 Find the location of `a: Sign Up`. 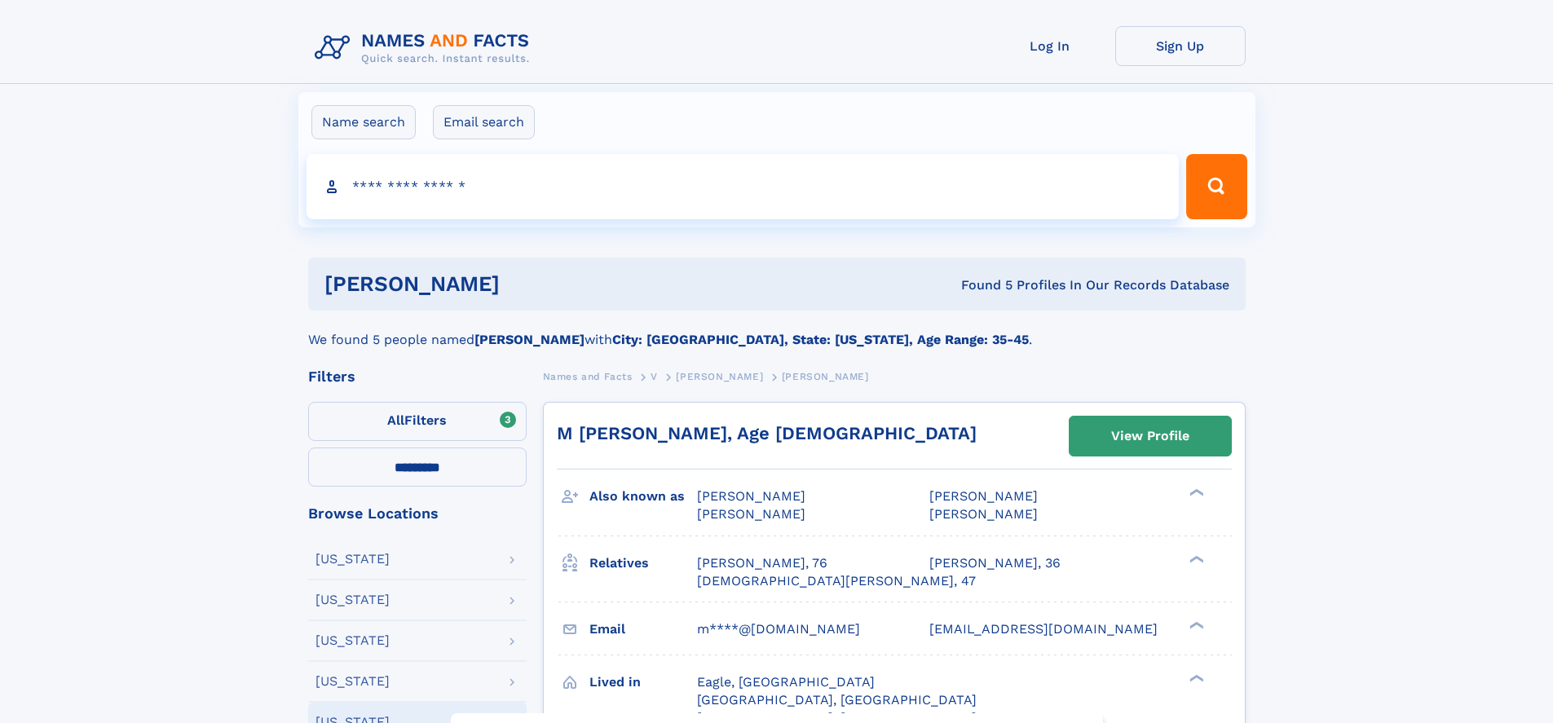

a: Sign Up is located at coordinates (1180, 46).